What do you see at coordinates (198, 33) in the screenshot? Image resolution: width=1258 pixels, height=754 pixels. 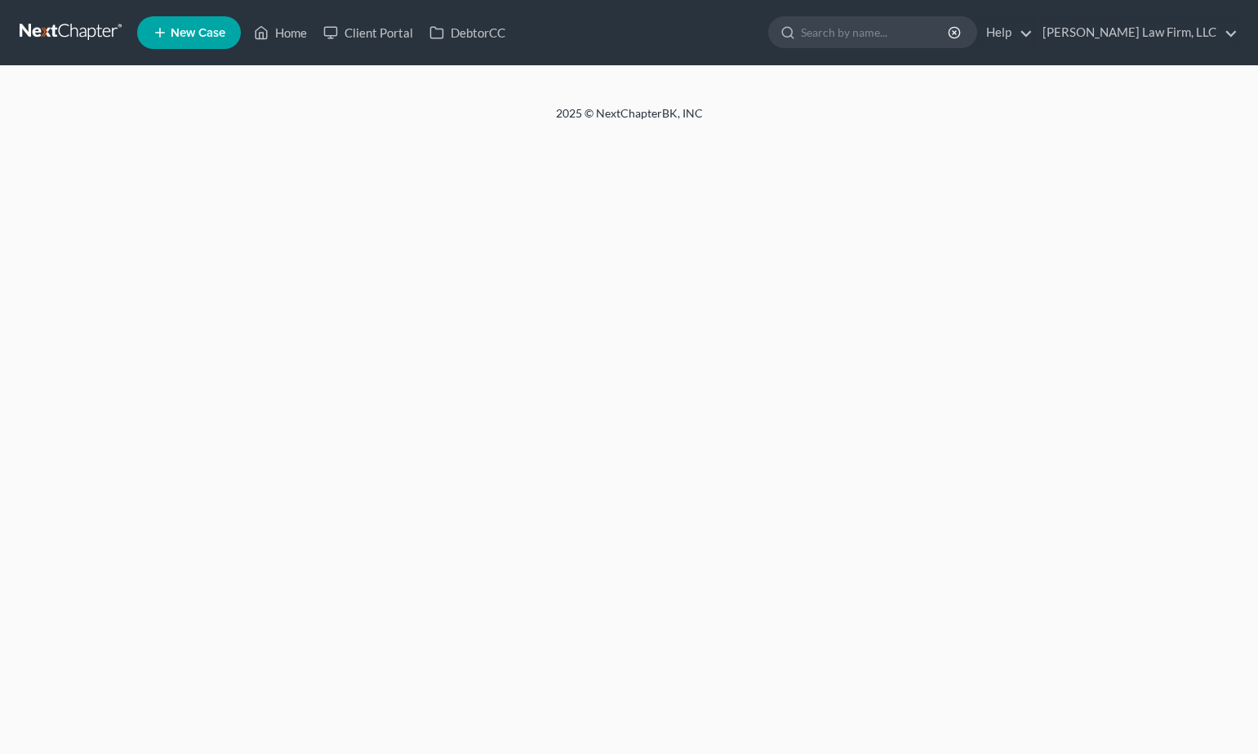 I see `span: New Case` at bounding box center [198, 33].